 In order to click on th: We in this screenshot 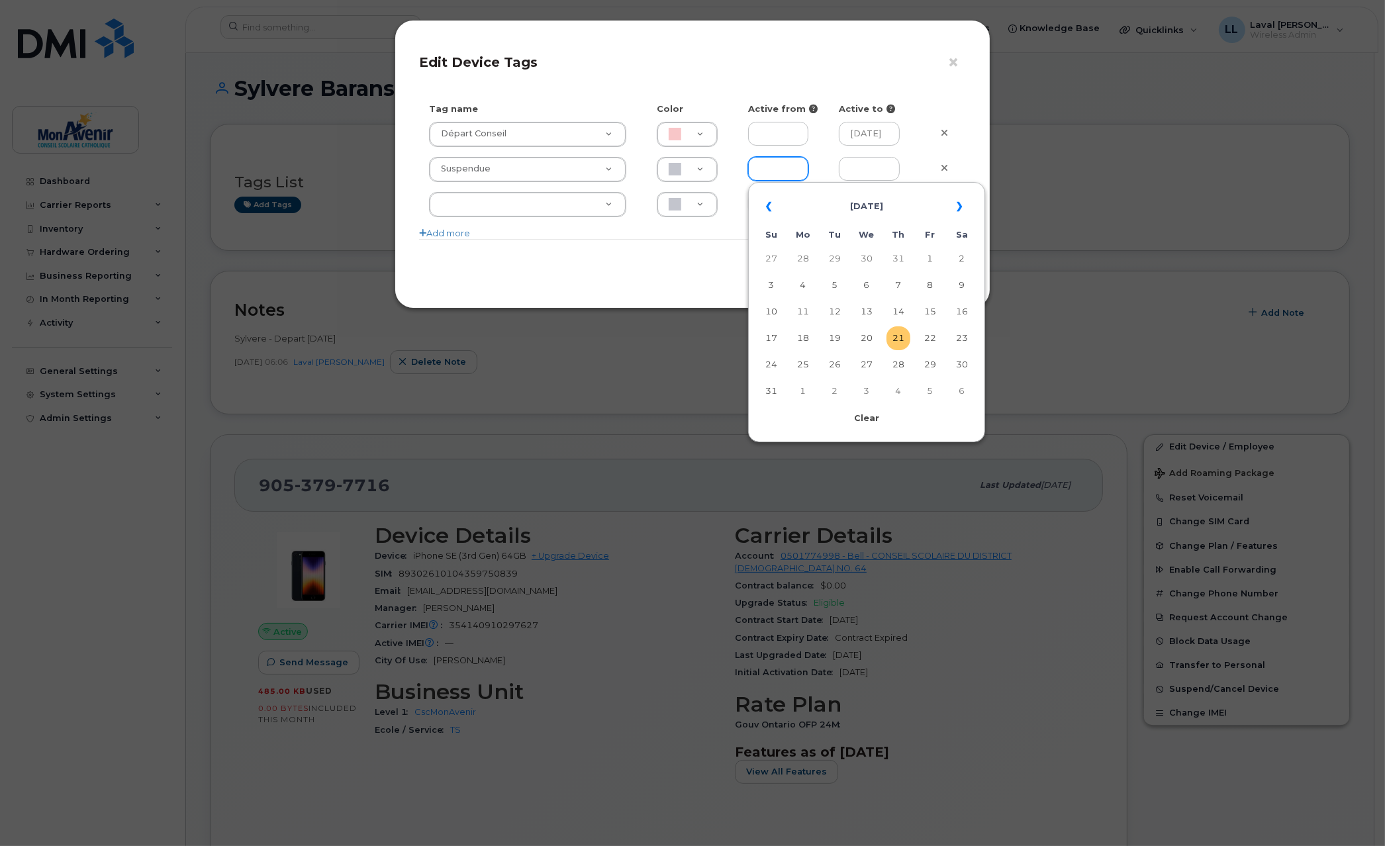, I will do `click(867, 234)`.